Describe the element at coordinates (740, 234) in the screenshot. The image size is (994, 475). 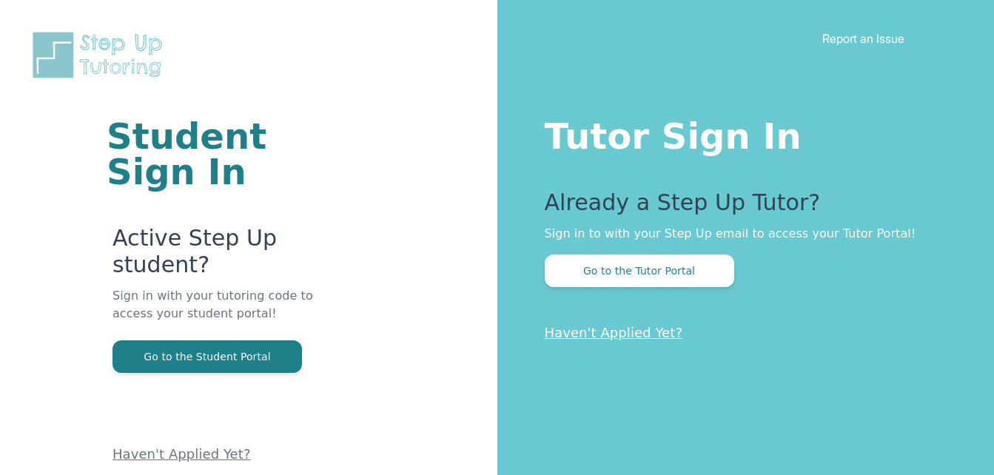
I see `p: Sign in to with your Step Up email to access your Tutor Portal!` at that location.